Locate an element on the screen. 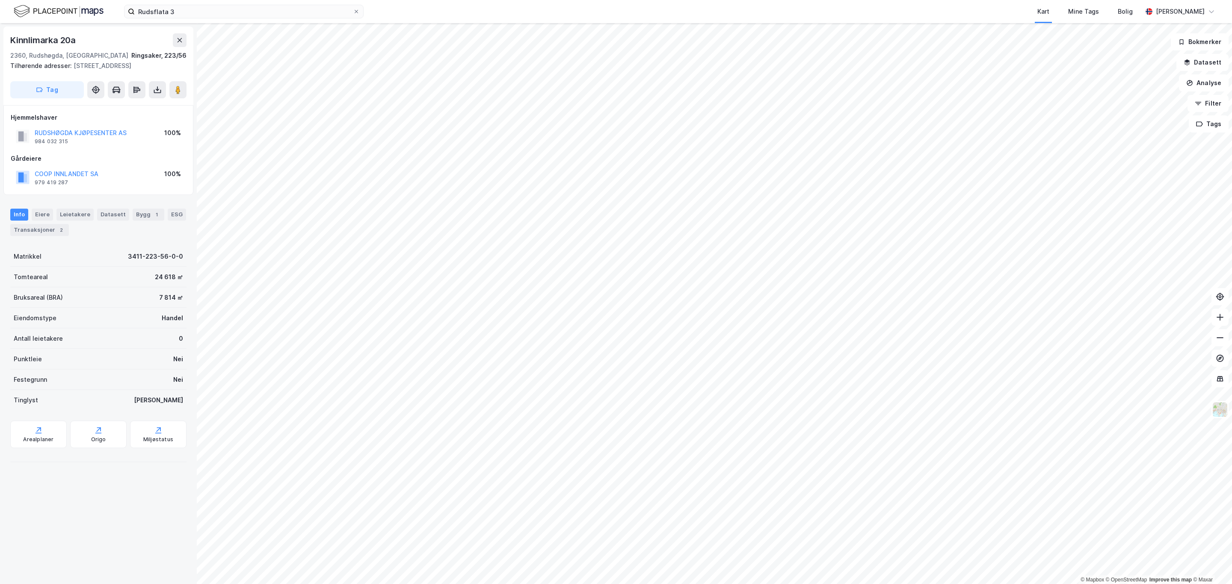 This screenshot has height=584, width=1232. div: Bolig is located at coordinates (1125, 12).